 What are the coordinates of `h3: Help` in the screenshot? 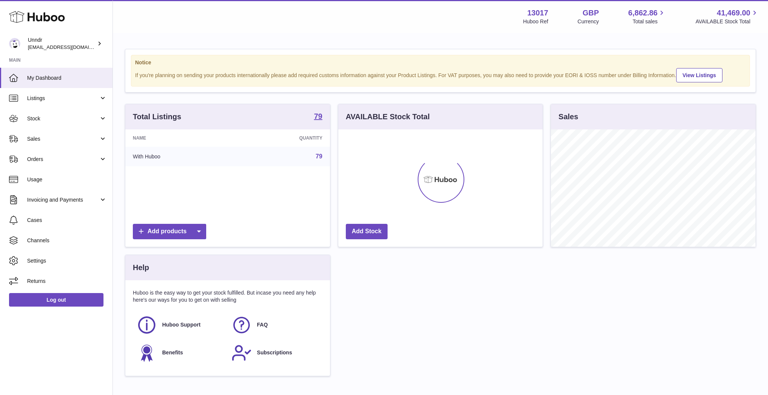 It's located at (141, 268).